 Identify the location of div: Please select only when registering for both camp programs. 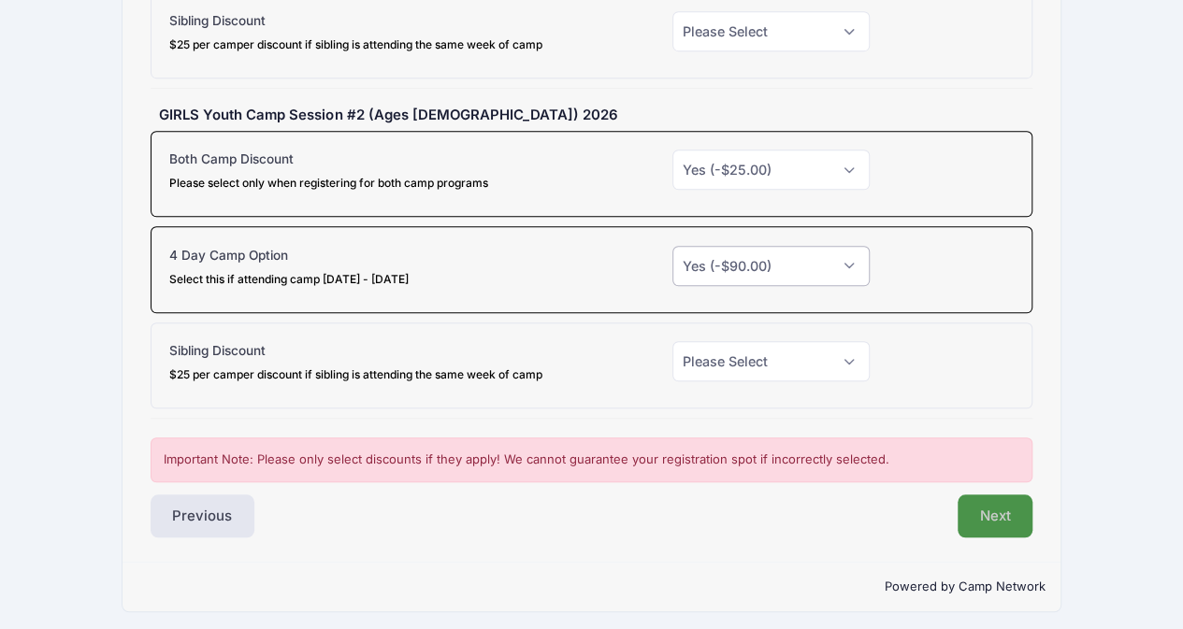
(328, 183).